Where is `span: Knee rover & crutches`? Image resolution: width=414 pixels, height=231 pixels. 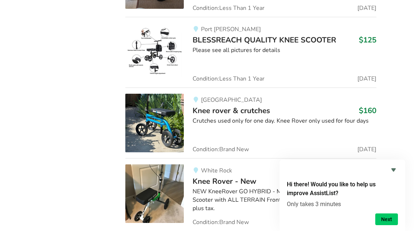 span: Knee rover & crutches is located at coordinates (231, 110).